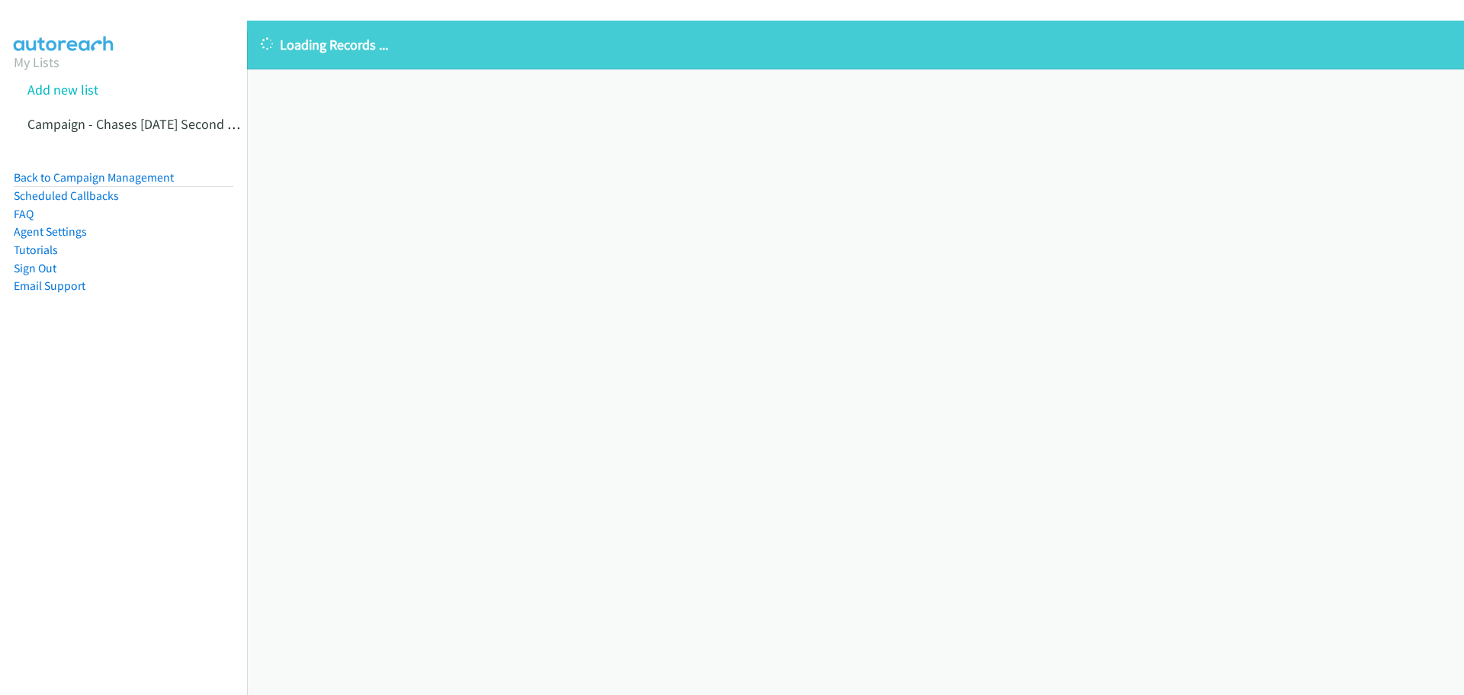 Image resolution: width=1464 pixels, height=695 pixels. I want to click on a: Tutorials, so click(36, 249).